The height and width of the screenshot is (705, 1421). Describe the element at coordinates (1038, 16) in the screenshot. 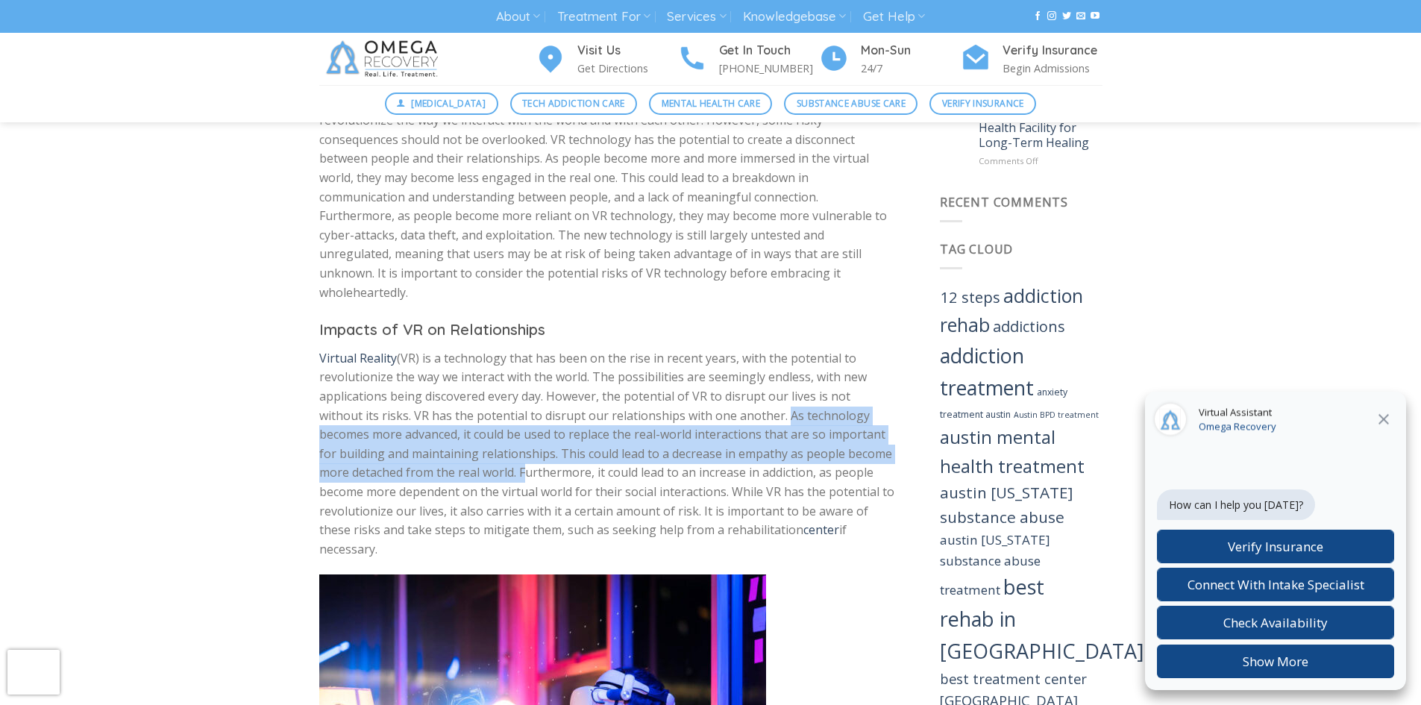

I see `a: Follow on Facebook` at that location.